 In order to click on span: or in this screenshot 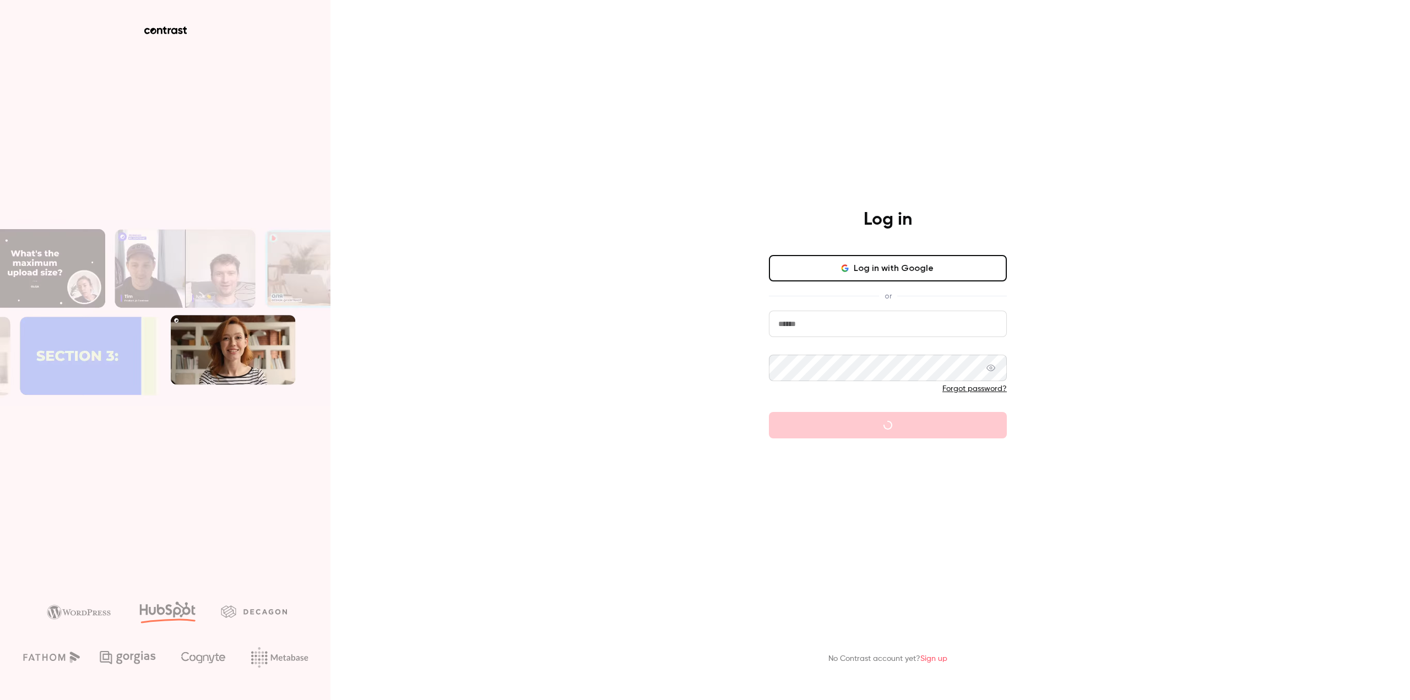, I will do `click(888, 296)`.